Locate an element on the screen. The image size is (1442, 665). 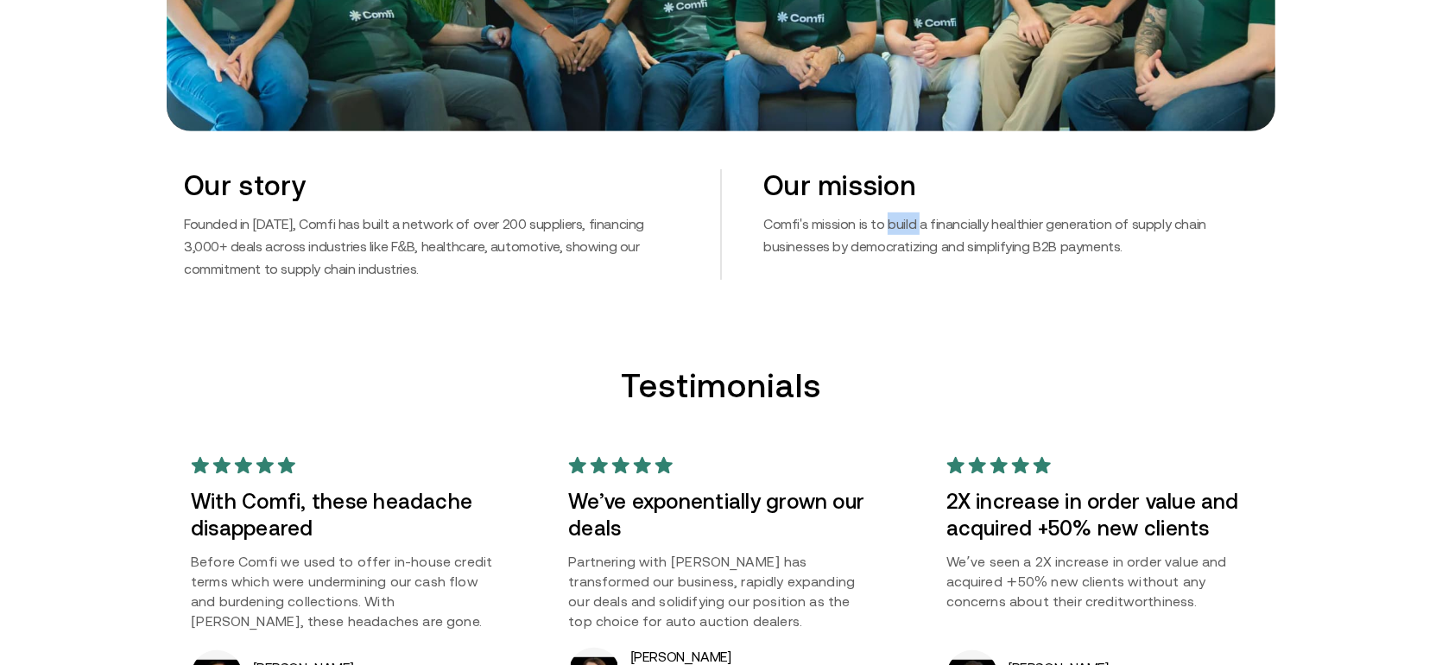
h2: Testimonials is located at coordinates (721, 385).